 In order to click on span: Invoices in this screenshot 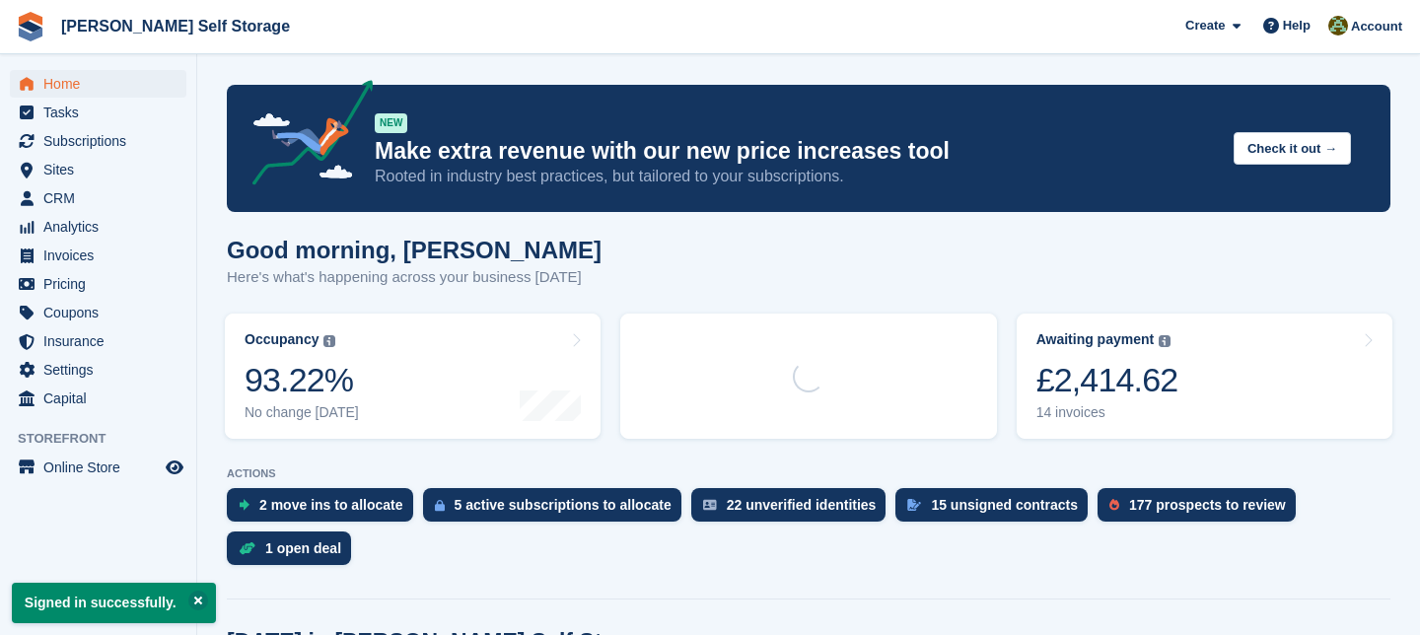, I will do `click(103, 255)`.